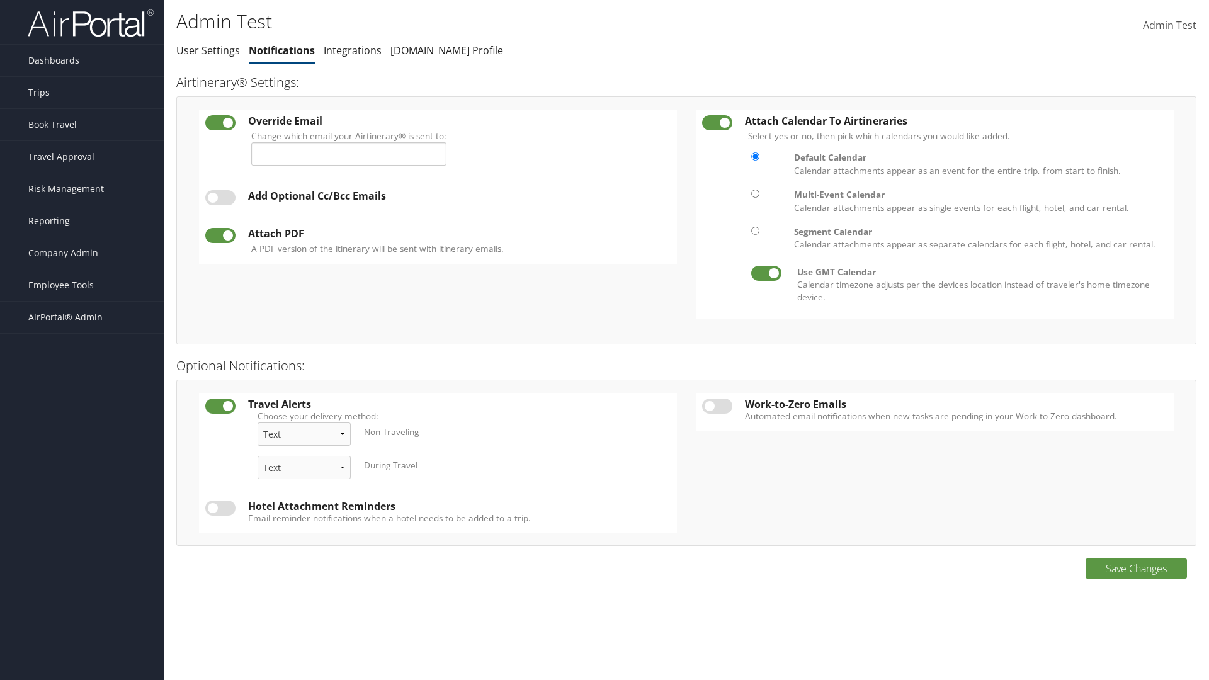  I want to click on label: Automated email notifications when new tasks are pending in your Work-to-Zero dashboard., so click(956, 416).